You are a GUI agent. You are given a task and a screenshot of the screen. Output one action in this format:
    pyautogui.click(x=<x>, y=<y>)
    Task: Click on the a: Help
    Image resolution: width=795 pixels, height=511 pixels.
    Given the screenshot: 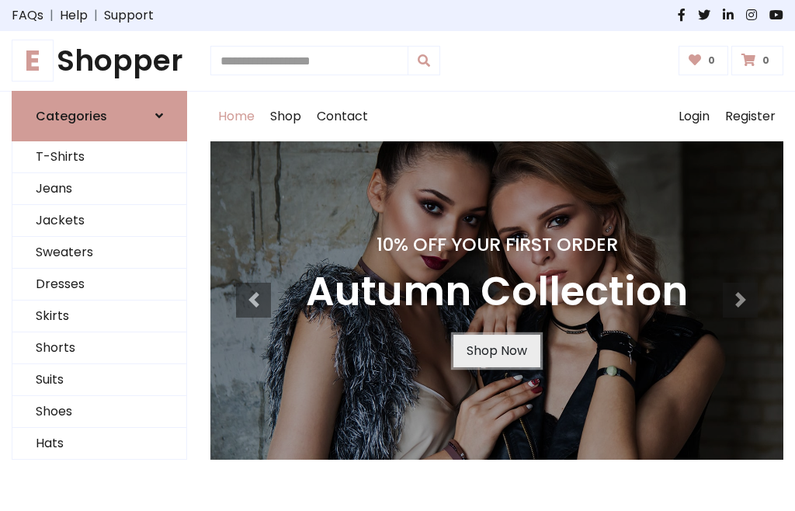 What is the action you would take?
    pyautogui.click(x=74, y=16)
    